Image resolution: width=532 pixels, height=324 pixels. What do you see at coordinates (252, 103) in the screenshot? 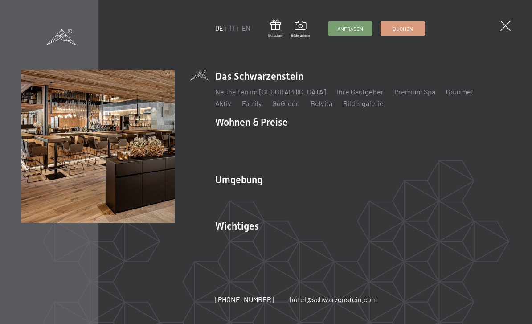
I see `a: Family` at bounding box center [252, 103].